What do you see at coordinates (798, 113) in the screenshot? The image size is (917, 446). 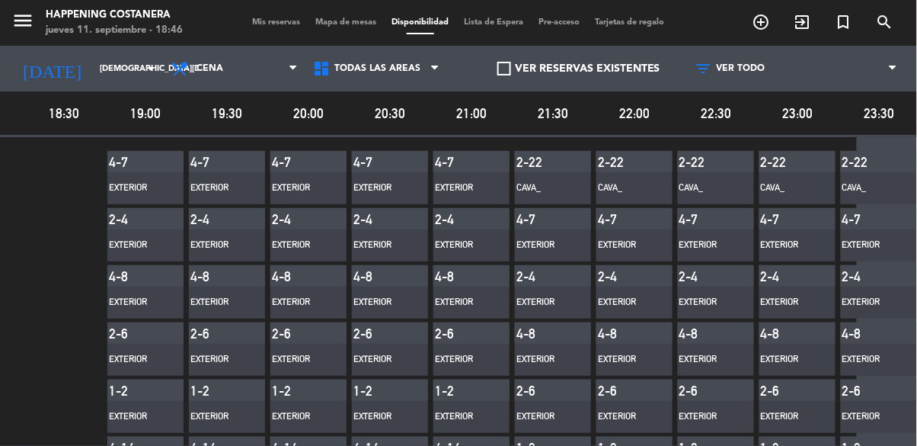 I see `span: 23:00` at bounding box center [798, 113].